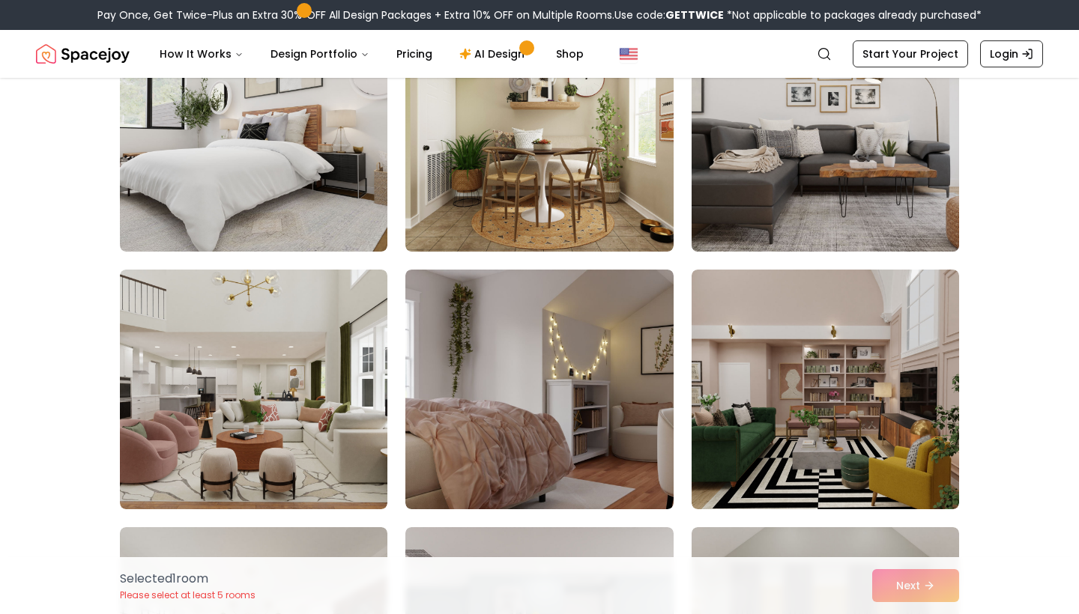 The image size is (1079, 614). What do you see at coordinates (253, 390) in the screenshot?
I see `img: Room room-4` at bounding box center [253, 390].